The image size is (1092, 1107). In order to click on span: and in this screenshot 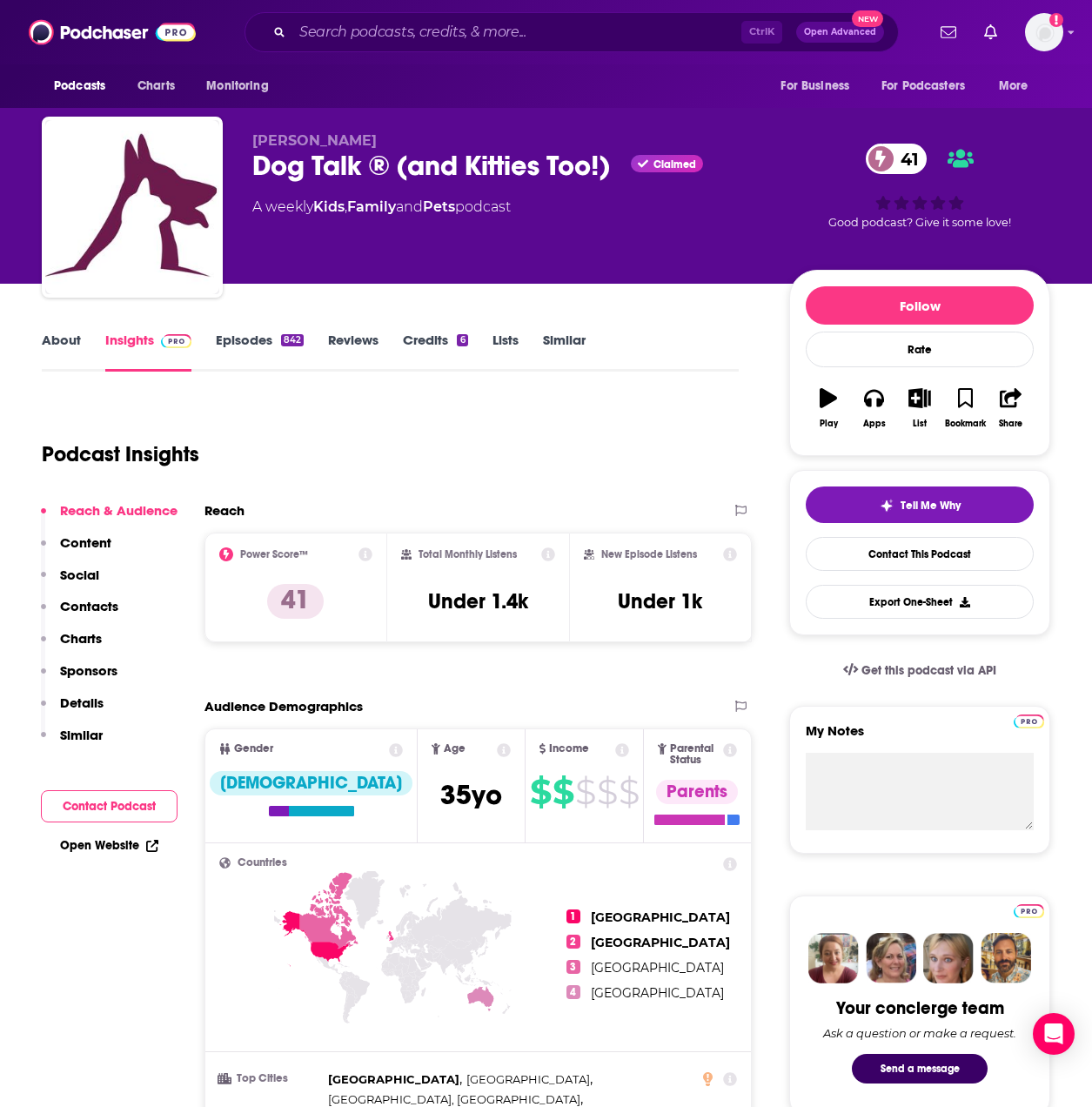, I will do `click(409, 206)`.